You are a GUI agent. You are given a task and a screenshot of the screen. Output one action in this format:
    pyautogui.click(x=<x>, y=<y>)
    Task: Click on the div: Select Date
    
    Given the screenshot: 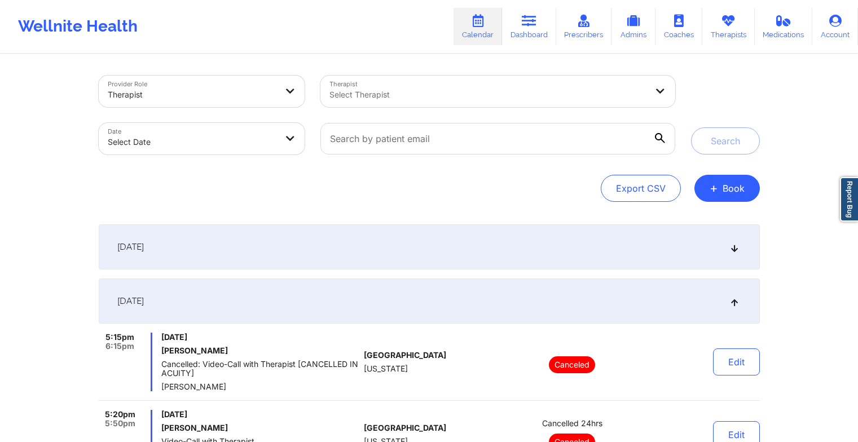 What is the action you would take?
    pyautogui.click(x=192, y=142)
    